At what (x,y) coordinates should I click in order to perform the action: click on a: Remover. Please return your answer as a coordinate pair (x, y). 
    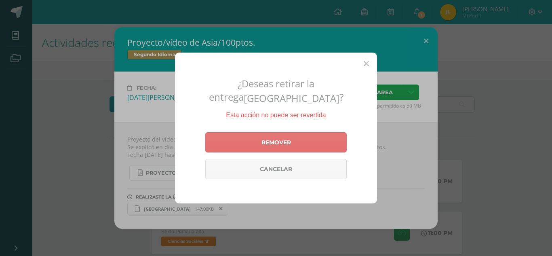
    Looking at the image, I should click on (276, 142).